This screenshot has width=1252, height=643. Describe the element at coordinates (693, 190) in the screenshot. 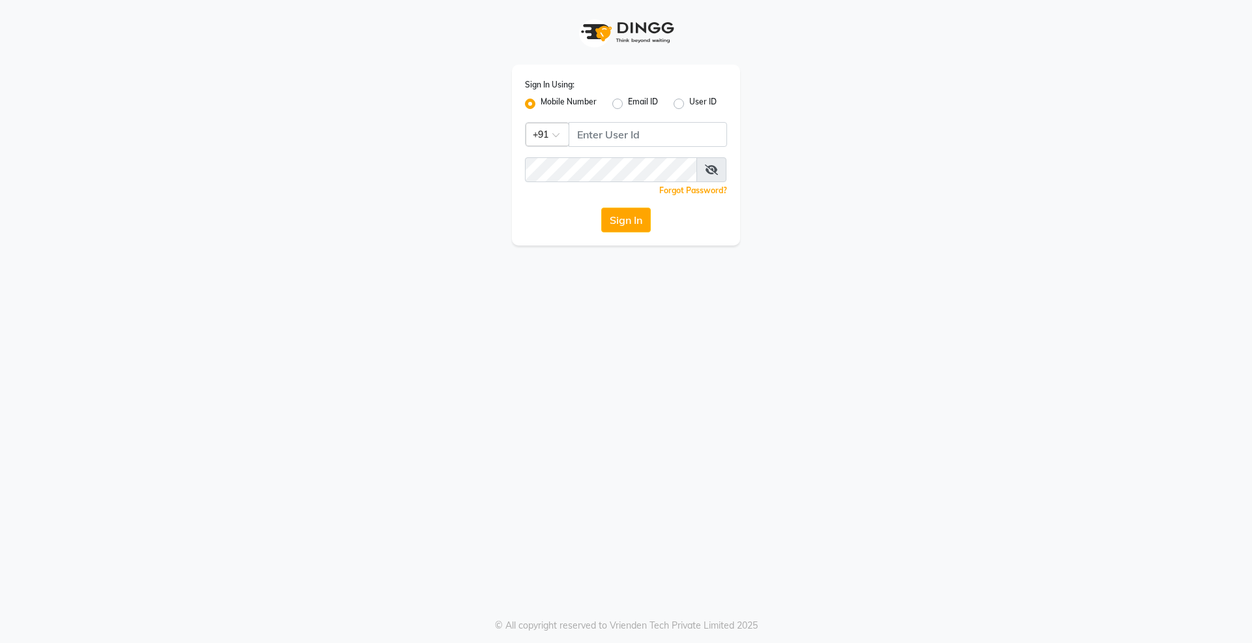

I see `a: Forgot Password?` at that location.